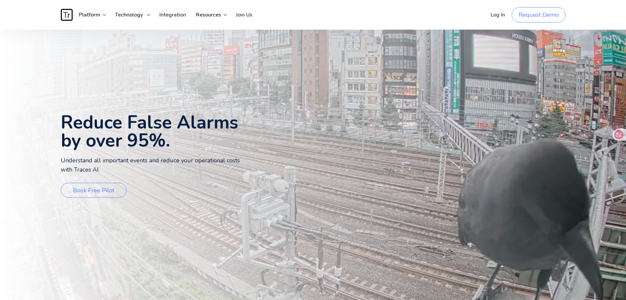 Image resolution: width=626 pixels, height=300 pixels. What do you see at coordinates (173, 15) in the screenshot?
I see `a: Integration` at bounding box center [173, 15].